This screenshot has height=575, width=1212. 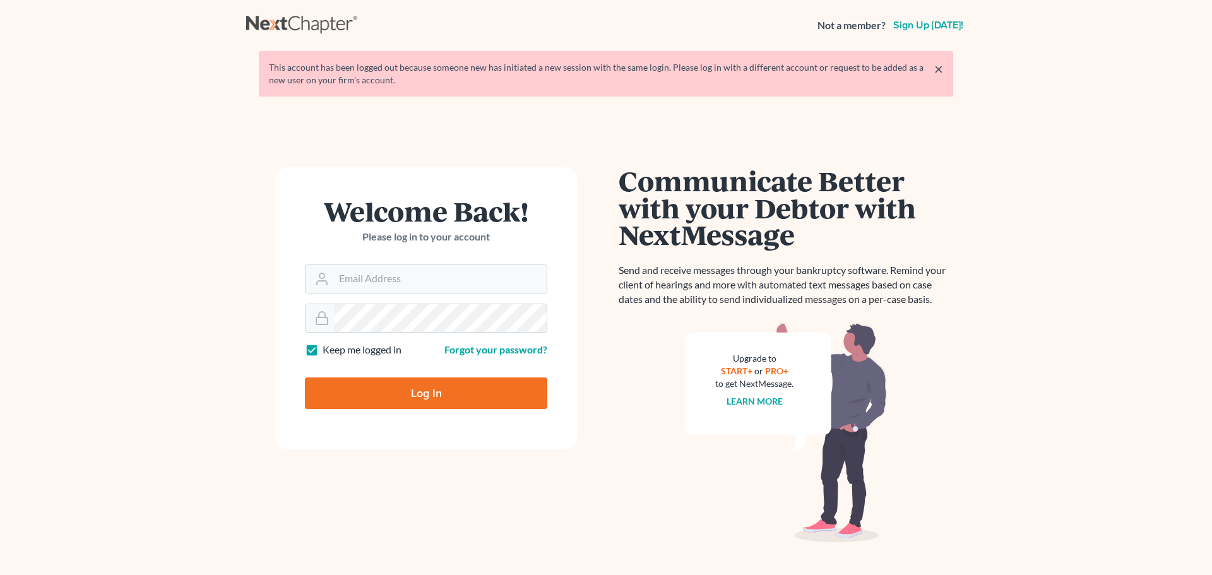 What do you see at coordinates (755, 359) in the screenshot?
I see `div: Upgrade to` at bounding box center [755, 359].